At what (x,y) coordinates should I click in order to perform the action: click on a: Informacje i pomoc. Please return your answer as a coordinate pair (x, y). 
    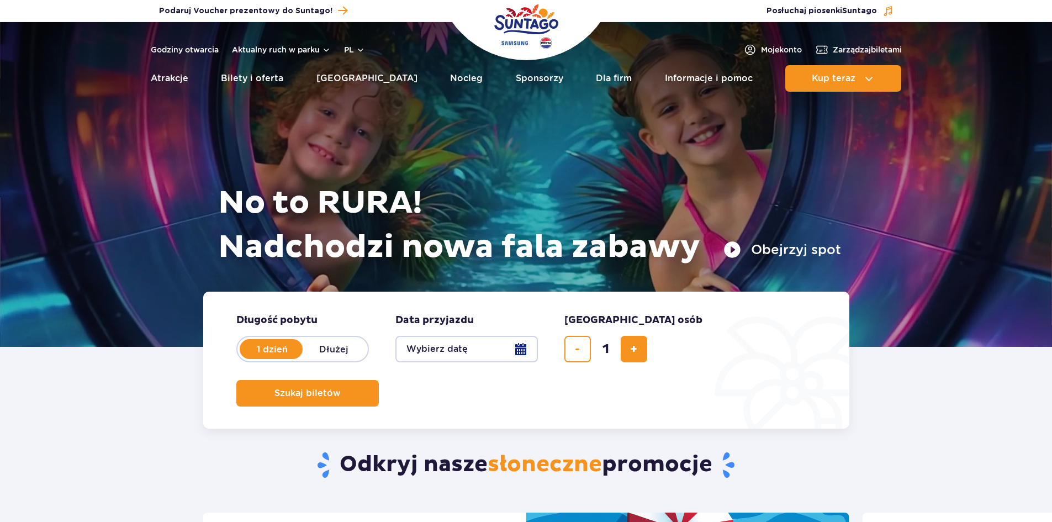
    Looking at the image, I should click on (708, 78).